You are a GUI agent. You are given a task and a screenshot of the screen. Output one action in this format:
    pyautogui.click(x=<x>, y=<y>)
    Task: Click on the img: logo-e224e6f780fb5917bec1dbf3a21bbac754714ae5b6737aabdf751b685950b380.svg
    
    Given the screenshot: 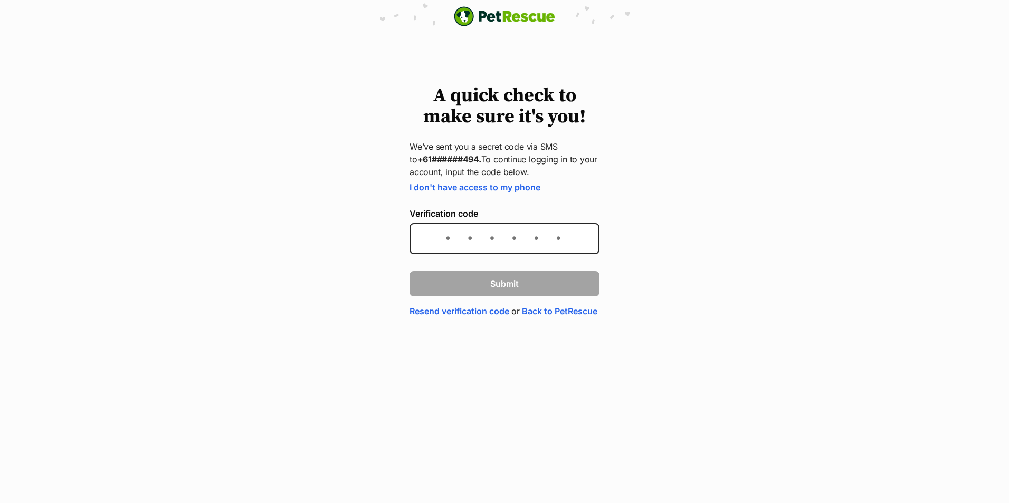 What is the action you would take?
    pyautogui.click(x=504, y=16)
    